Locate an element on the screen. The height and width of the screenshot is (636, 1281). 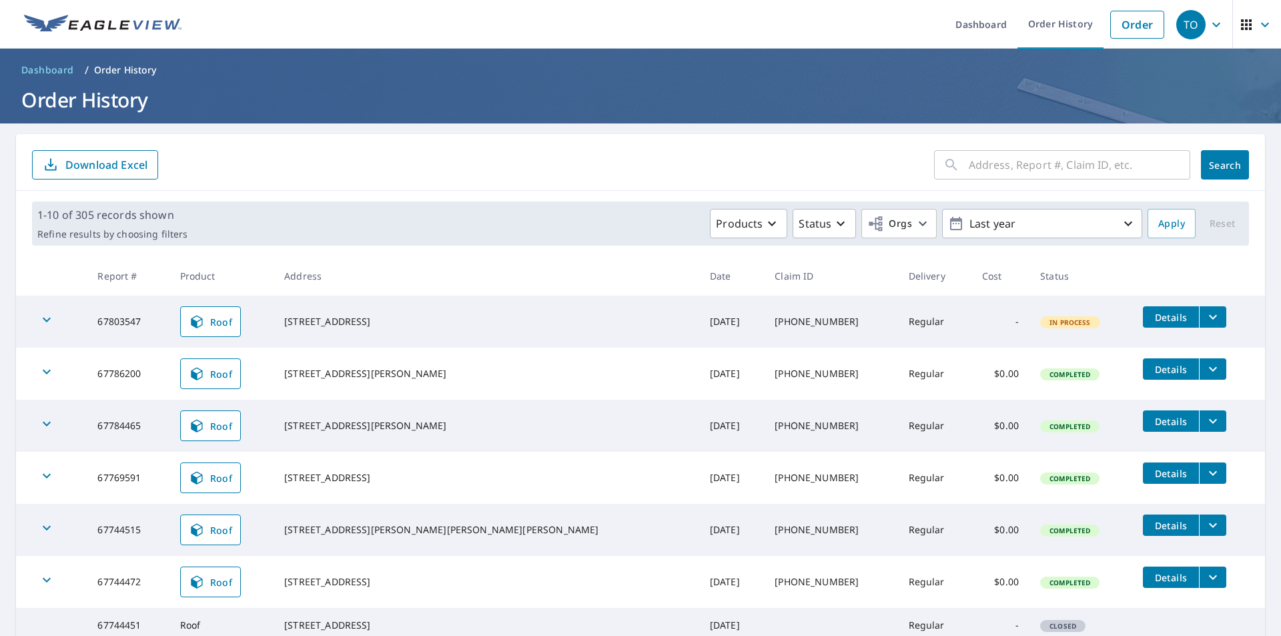
td: 67744472 is located at coordinates (127, 582).